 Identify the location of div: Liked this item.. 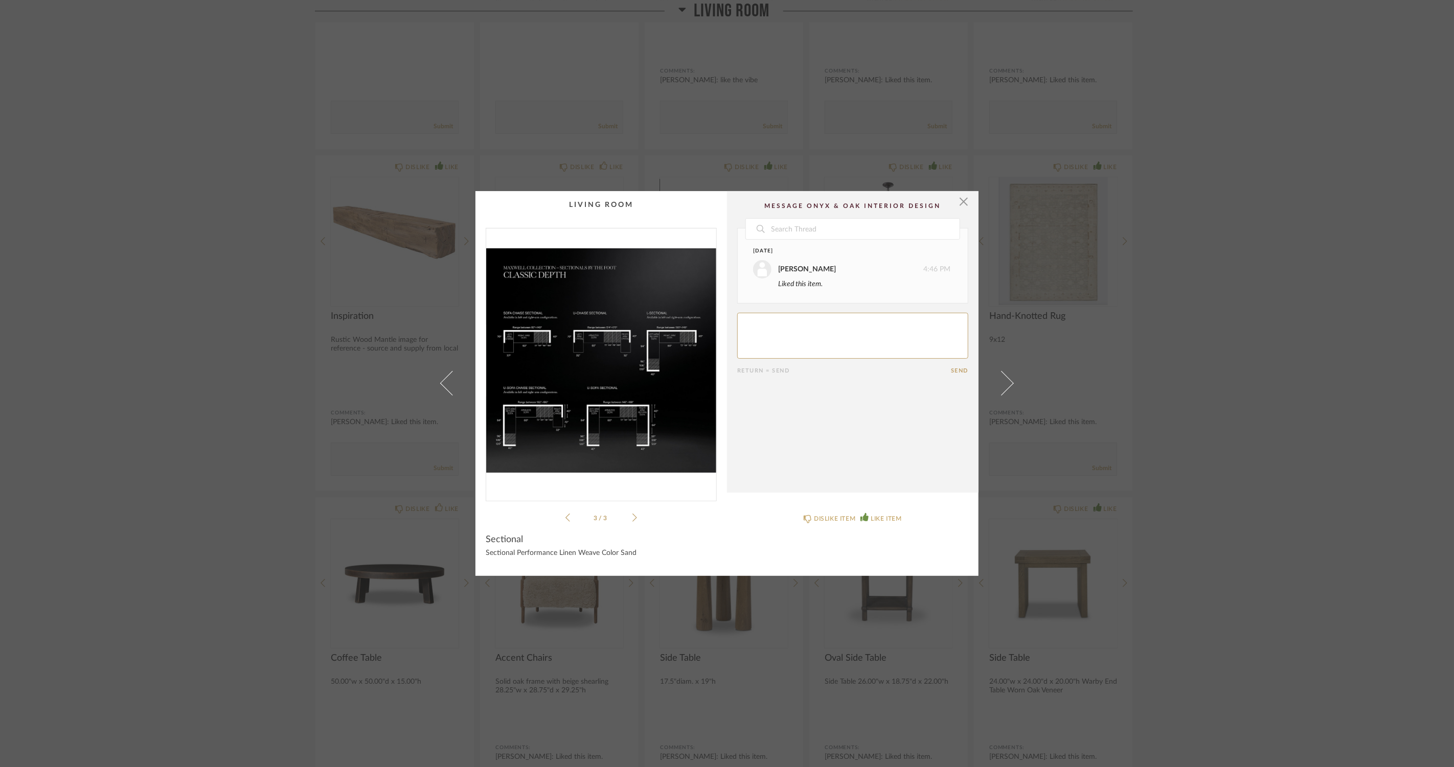
(864, 284).